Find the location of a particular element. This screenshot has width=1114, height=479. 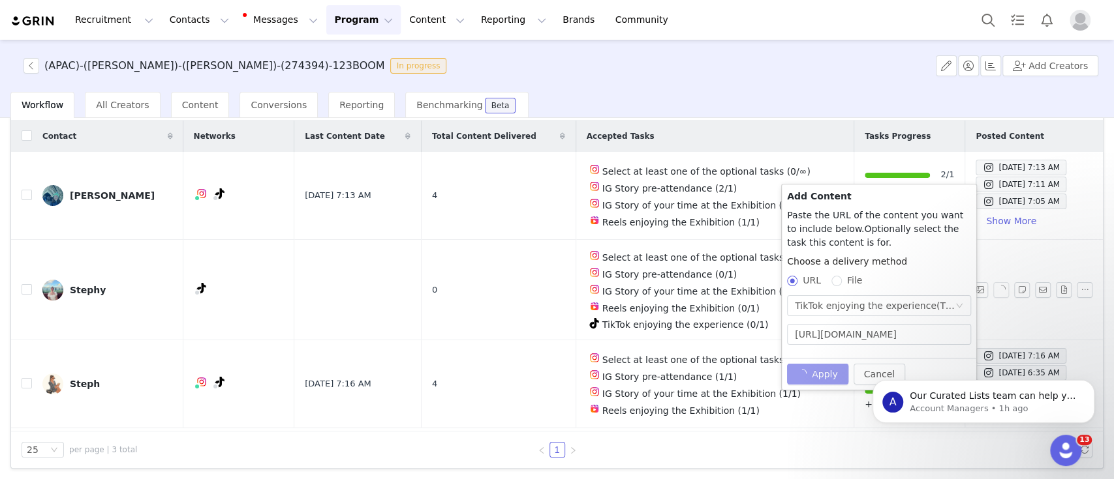

div: Profile image for Account Managers is located at coordinates (40, 50).